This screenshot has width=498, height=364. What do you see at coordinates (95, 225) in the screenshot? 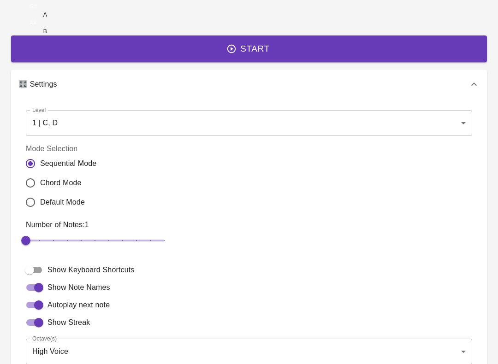
I see `p: Number of Notes: 1` at bounding box center [95, 225].